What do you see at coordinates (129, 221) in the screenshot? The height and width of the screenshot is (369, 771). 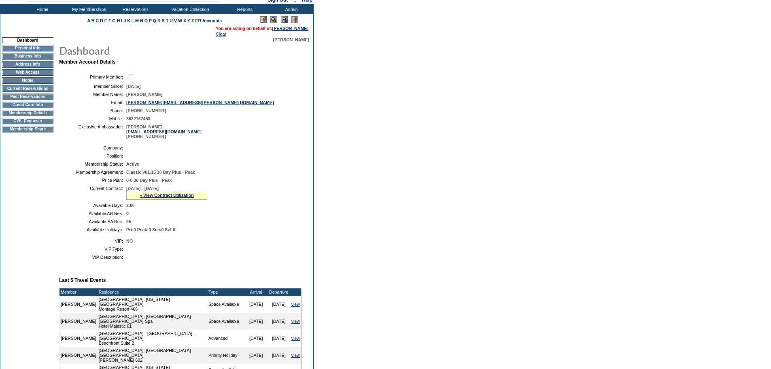 I see `span: 95` at bounding box center [129, 221].